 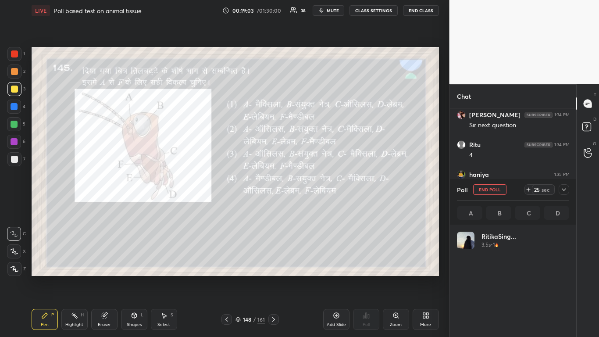 What do you see at coordinates (45, 325) in the screenshot?
I see `div: Pen` at bounding box center [45, 325].